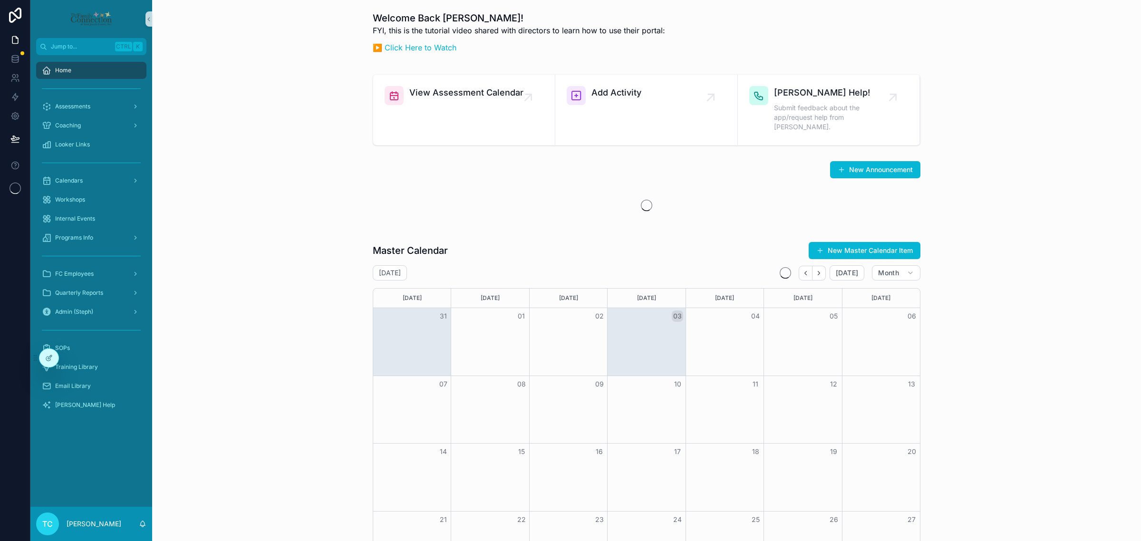 The width and height of the screenshot is (1141, 541). Describe the element at coordinates (69, 181) in the screenshot. I see `span: Calendars` at that location.